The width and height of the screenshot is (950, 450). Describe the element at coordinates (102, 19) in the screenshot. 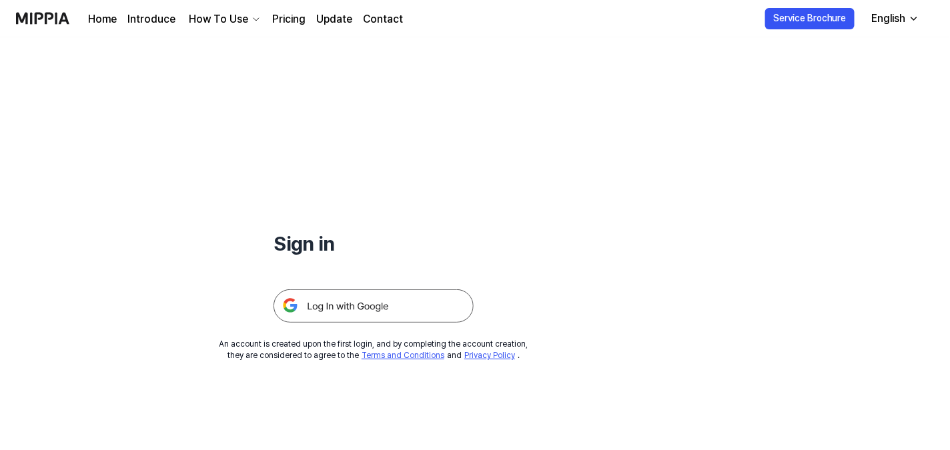

I see `a: Home` at that location.